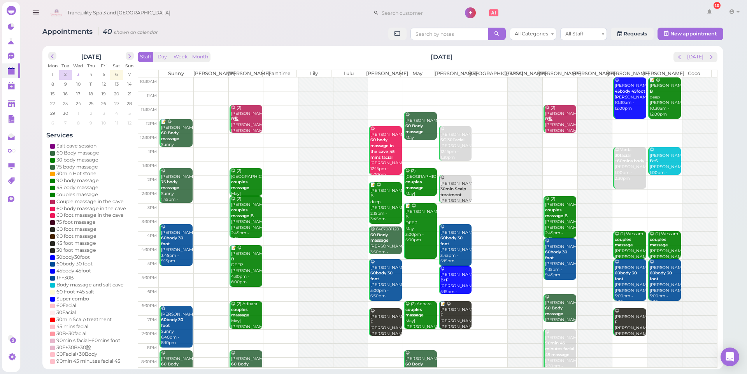 The image size is (747, 374). Describe the element at coordinates (453, 140) in the screenshot. I see `b: SC|30Facial` at that location.